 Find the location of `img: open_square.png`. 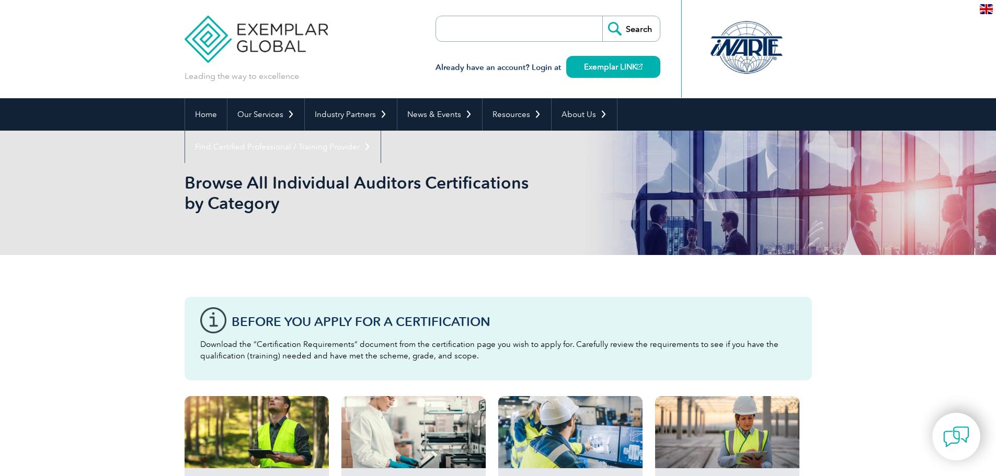

img: open_square.png is located at coordinates (639, 66).